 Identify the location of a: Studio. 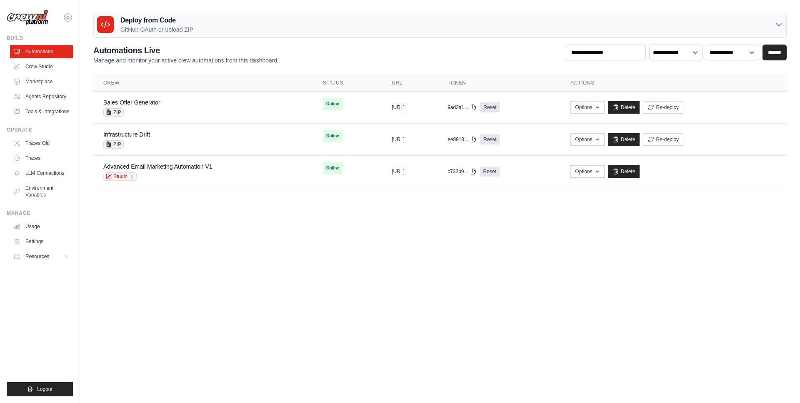
(120, 177).